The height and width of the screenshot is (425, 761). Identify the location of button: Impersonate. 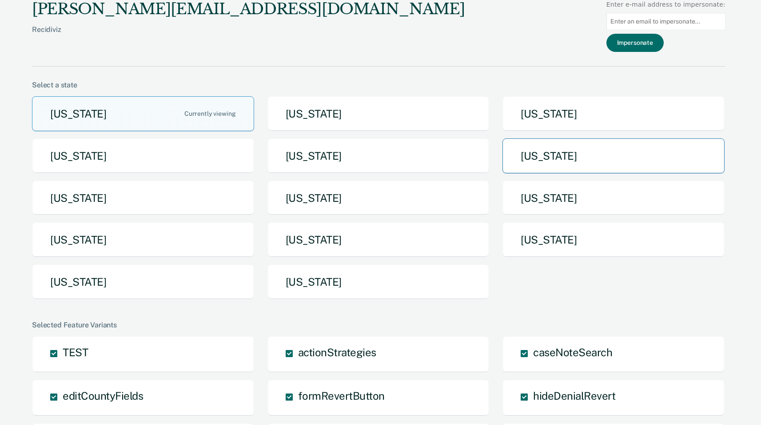
(635, 43).